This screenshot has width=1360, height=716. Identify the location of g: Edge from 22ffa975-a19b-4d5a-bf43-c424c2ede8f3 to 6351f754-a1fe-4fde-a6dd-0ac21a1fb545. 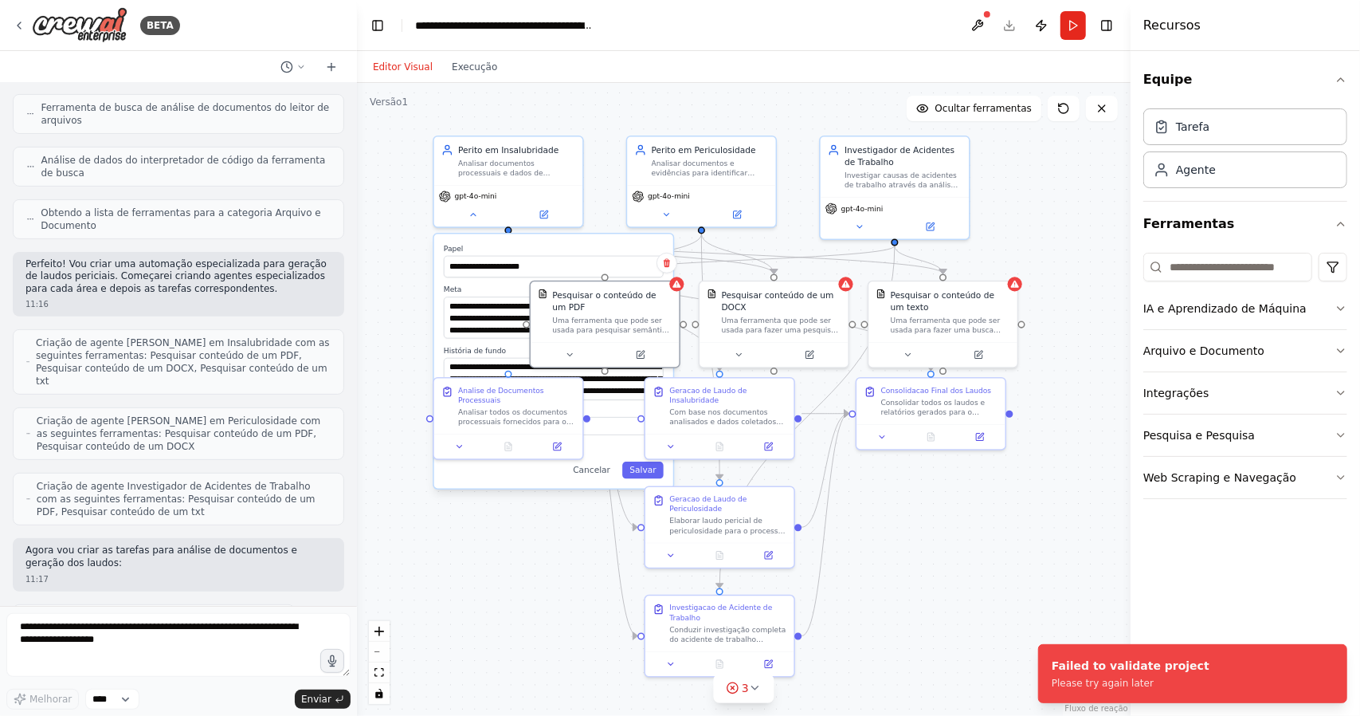
(614, 302).